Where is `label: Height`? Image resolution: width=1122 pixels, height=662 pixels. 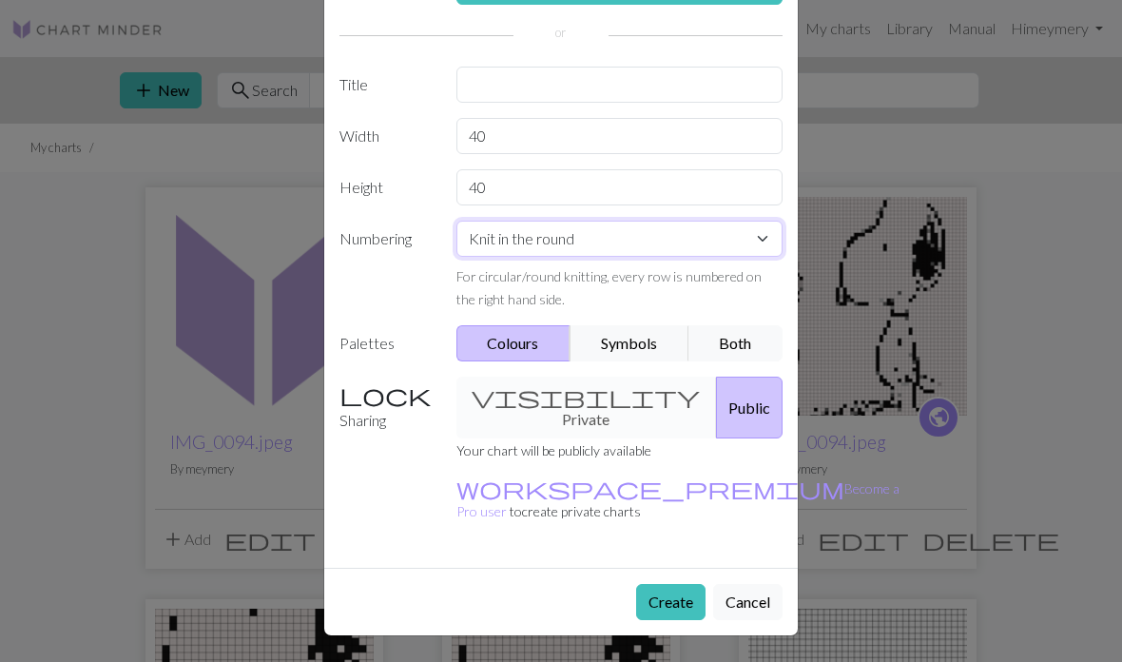 label: Height is located at coordinates (386, 187).